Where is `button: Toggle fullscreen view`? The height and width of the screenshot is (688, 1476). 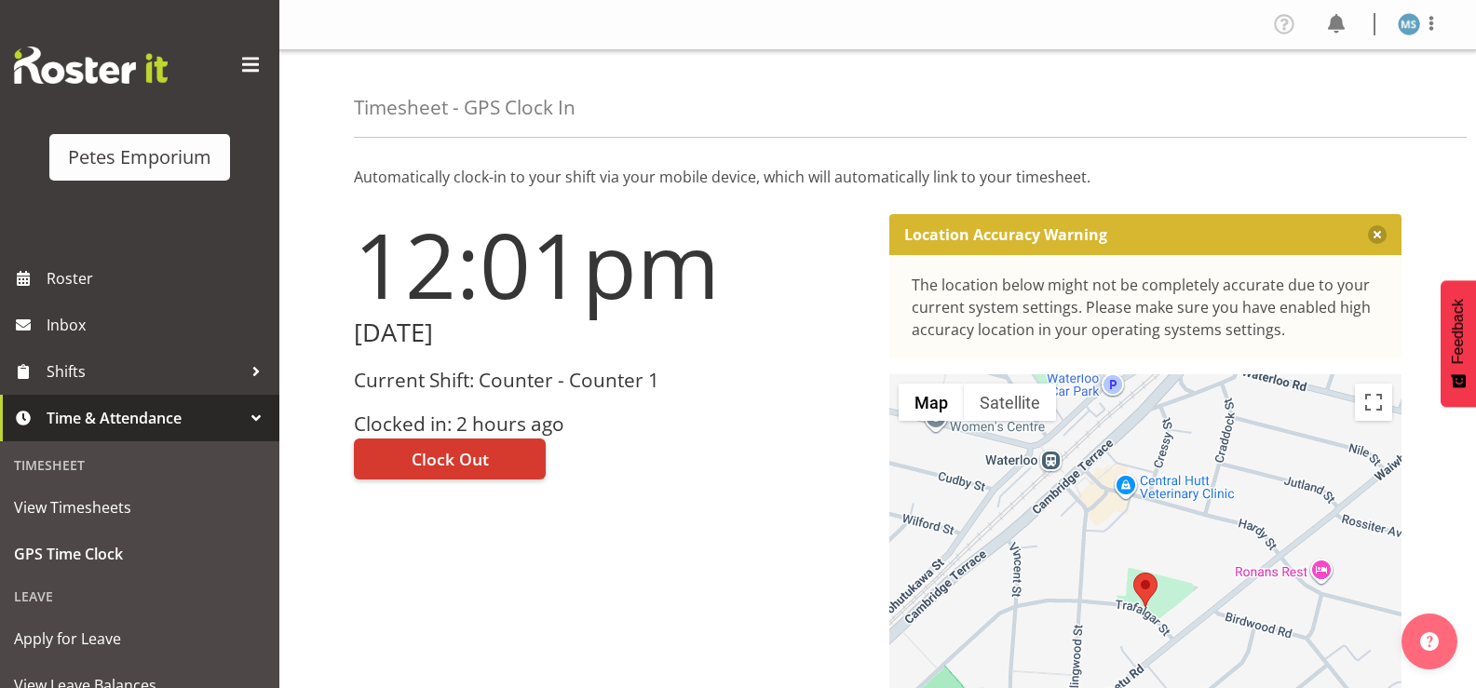
button: Toggle fullscreen view is located at coordinates (1374, 402).